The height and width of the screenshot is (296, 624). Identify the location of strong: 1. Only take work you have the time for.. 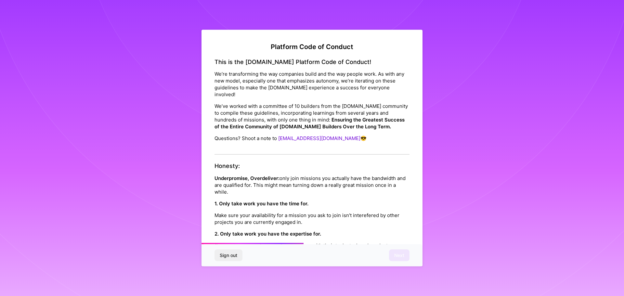
(261, 203).